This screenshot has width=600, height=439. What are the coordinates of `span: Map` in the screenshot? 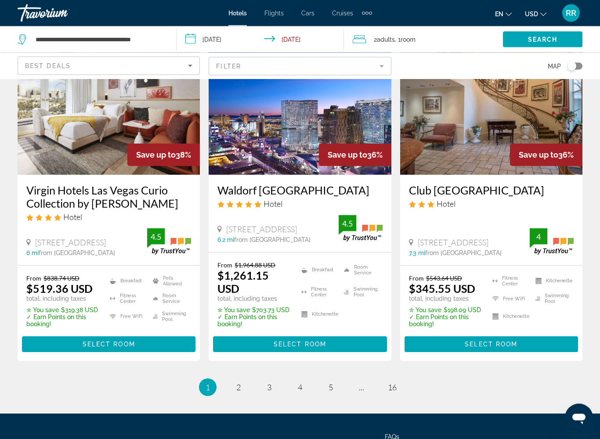 It's located at (555, 66).